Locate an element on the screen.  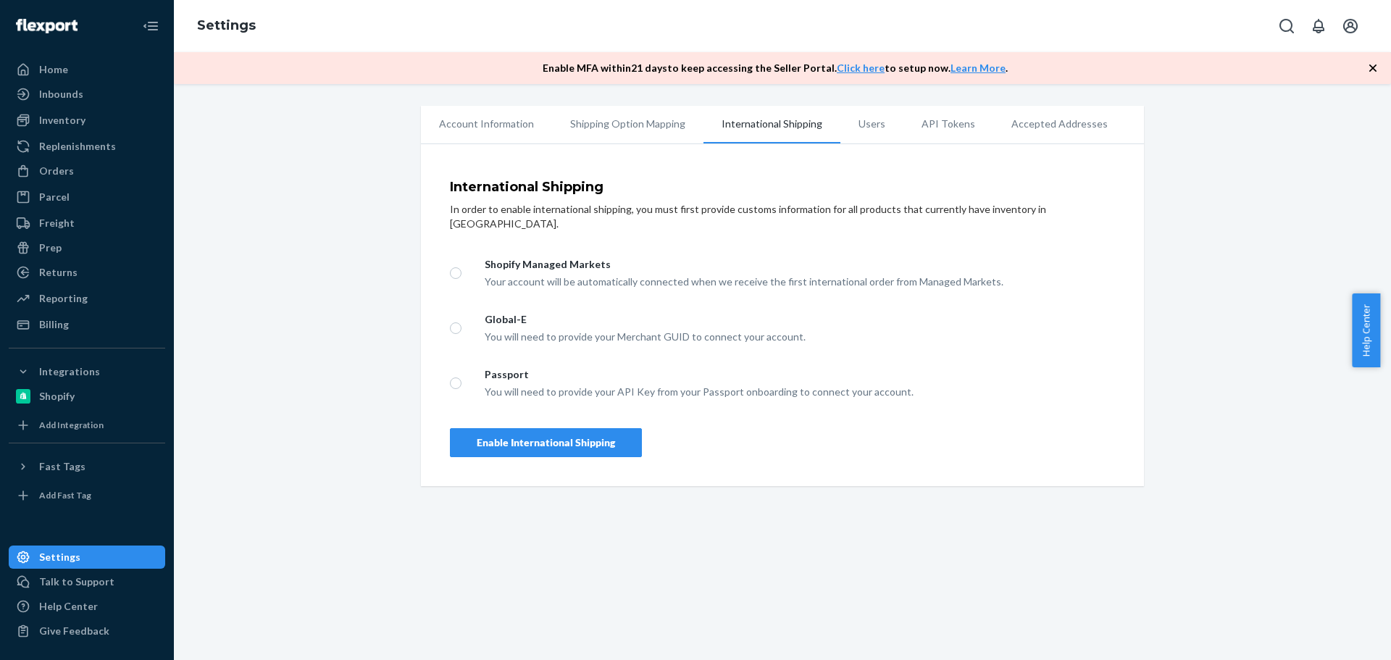
a: Orders is located at coordinates (87, 171).